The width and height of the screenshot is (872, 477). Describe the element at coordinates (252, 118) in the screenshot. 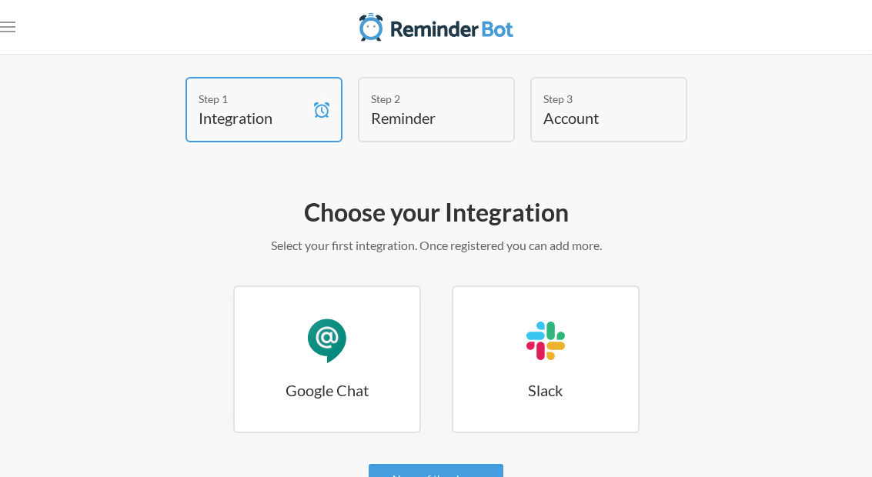

I see `h4: Integration` at that location.